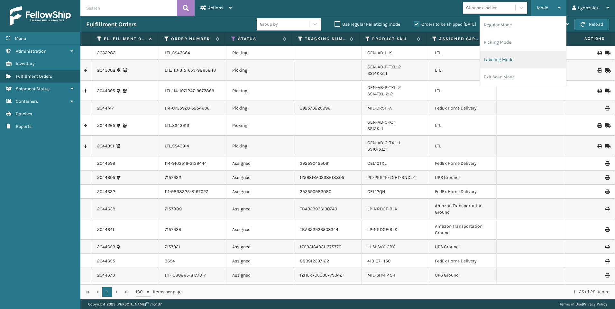 The width and height of the screenshot is (615, 309). Describe the element at coordinates (193, 126) in the screenshot. I see `td: LTL.SS43913` at that location.